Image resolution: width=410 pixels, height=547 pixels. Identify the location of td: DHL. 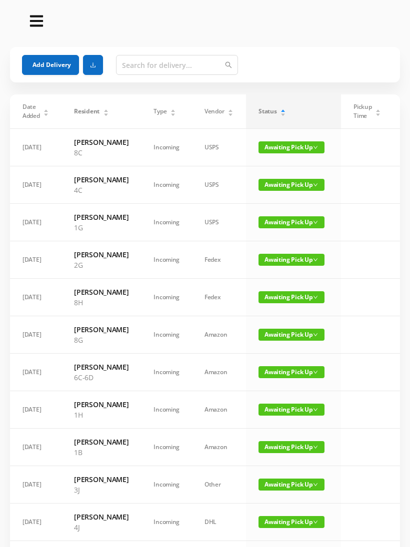
(219, 522).